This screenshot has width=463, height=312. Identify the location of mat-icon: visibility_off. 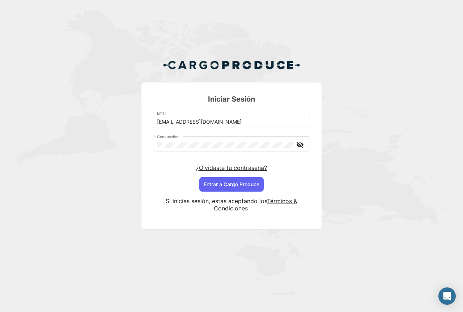
(300, 145).